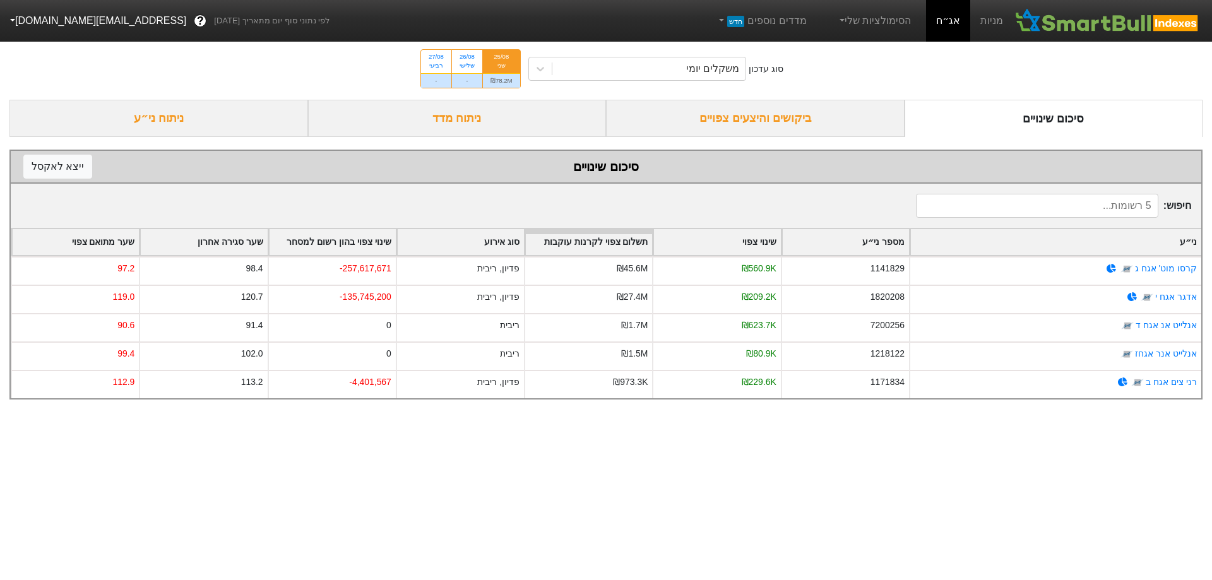 The image size is (1212, 580). What do you see at coordinates (1166, 325) in the screenshot?
I see `a: אנלייט אנ אגח ד` at bounding box center [1166, 325].